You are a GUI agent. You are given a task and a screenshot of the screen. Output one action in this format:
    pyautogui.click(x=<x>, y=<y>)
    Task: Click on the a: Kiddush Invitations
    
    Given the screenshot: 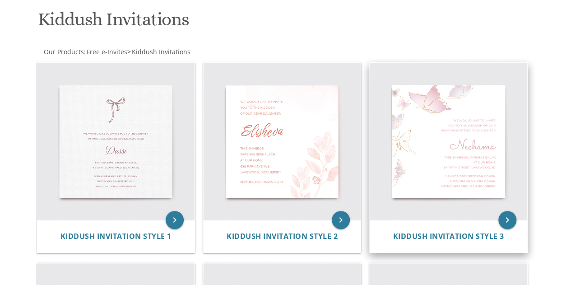 What is the action you would take?
    pyautogui.click(x=161, y=51)
    